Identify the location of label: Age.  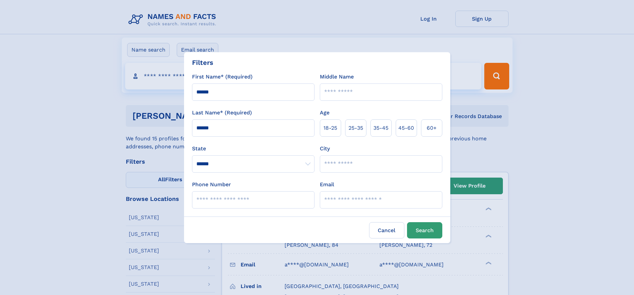
(324, 113).